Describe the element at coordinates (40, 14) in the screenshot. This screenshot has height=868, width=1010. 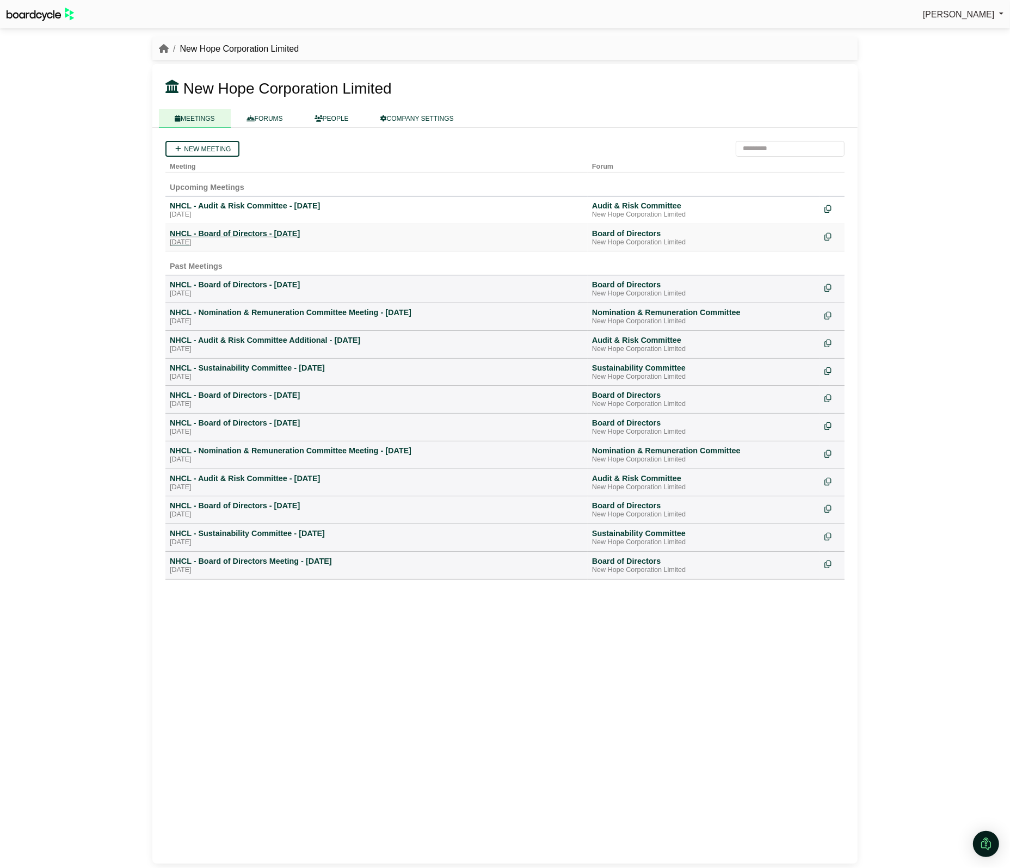
I see `img: BoardcycleBlackGreen-aaafeed430059cb809a45853b8cf6d952af9d84e6e89e1f1685b34bfd5cb7d64.svg` at that location.